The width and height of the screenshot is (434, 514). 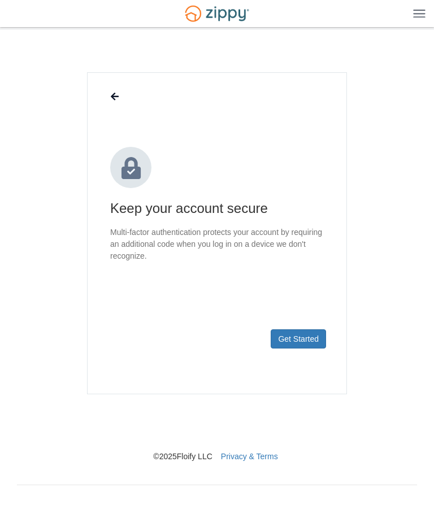 What do you see at coordinates (217, 208) in the screenshot?
I see `h1: Keep your account secure` at bounding box center [217, 208].